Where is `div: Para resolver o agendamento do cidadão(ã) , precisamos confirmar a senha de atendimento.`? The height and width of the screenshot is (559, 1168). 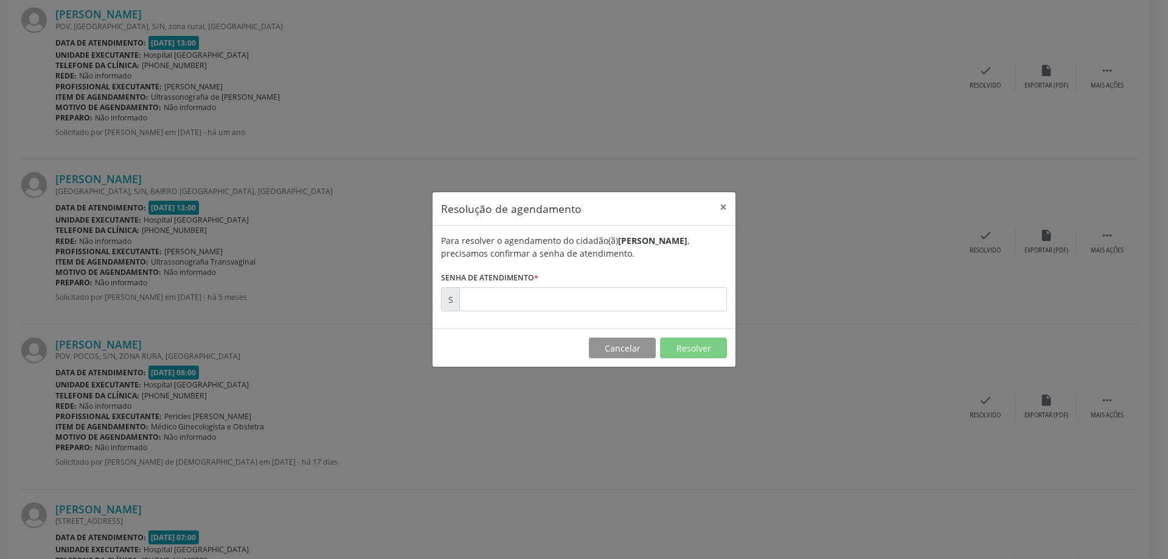 div: Para resolver o agendamento do cidadão(ã) , precisamos confirmar a senha de atendimento. is located at coordinates (584, 247).